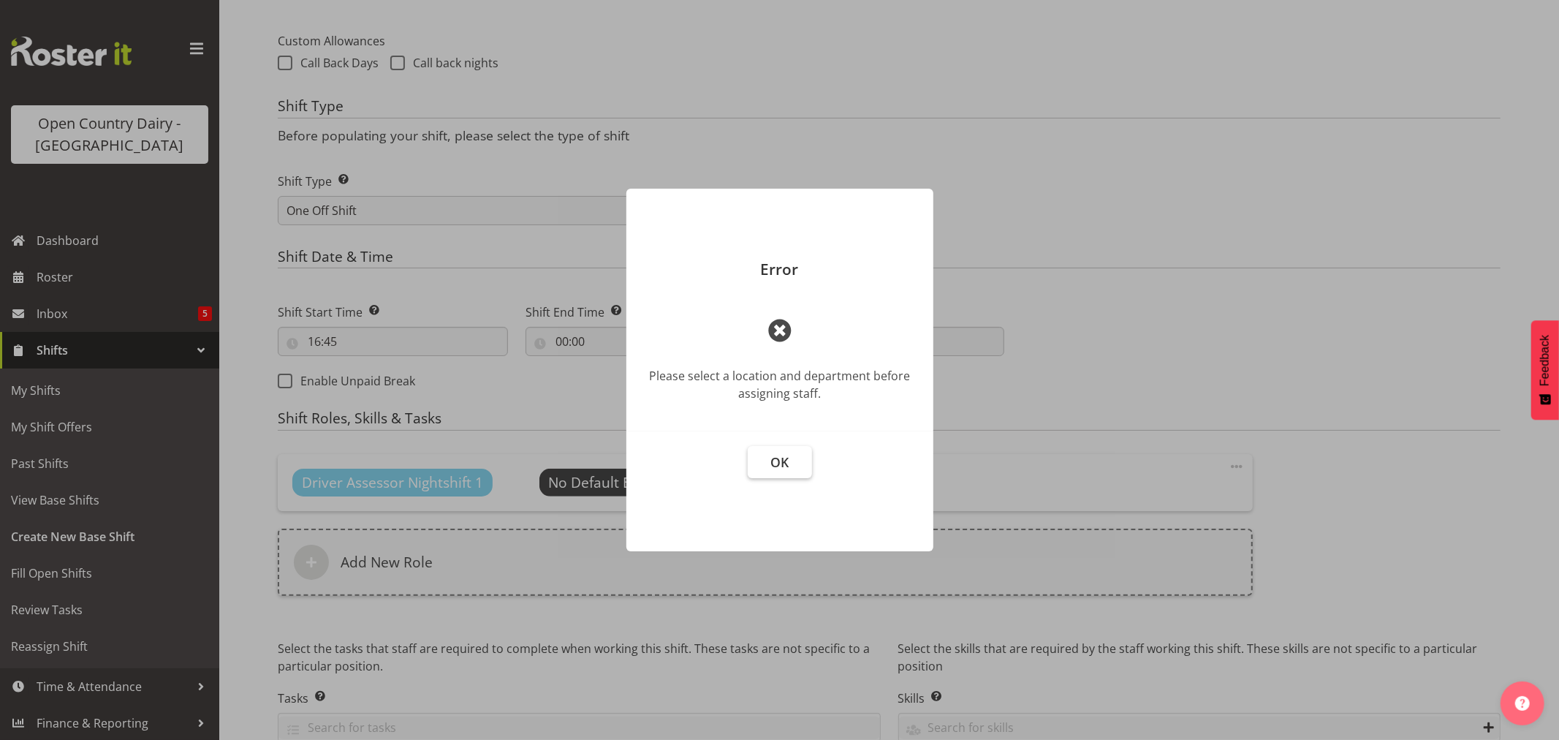  I want to click on div: Please select a location and department before assigning staff., so click(780, 385).